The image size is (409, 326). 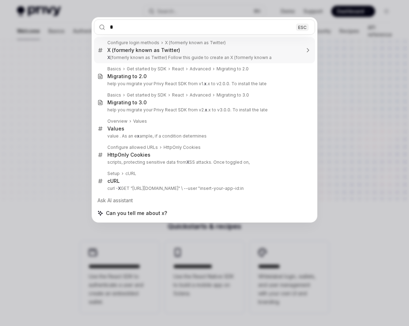 I want to click on p: help you migrate your Privy React SDK from v2. .x to v3.0.0. To install the late, so click(x=204, y=110).